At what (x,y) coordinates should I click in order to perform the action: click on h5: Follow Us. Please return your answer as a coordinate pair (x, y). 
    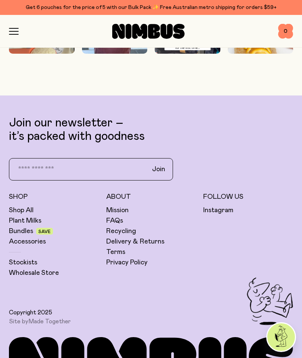
    Looking at the image, I should click on (248, 197).